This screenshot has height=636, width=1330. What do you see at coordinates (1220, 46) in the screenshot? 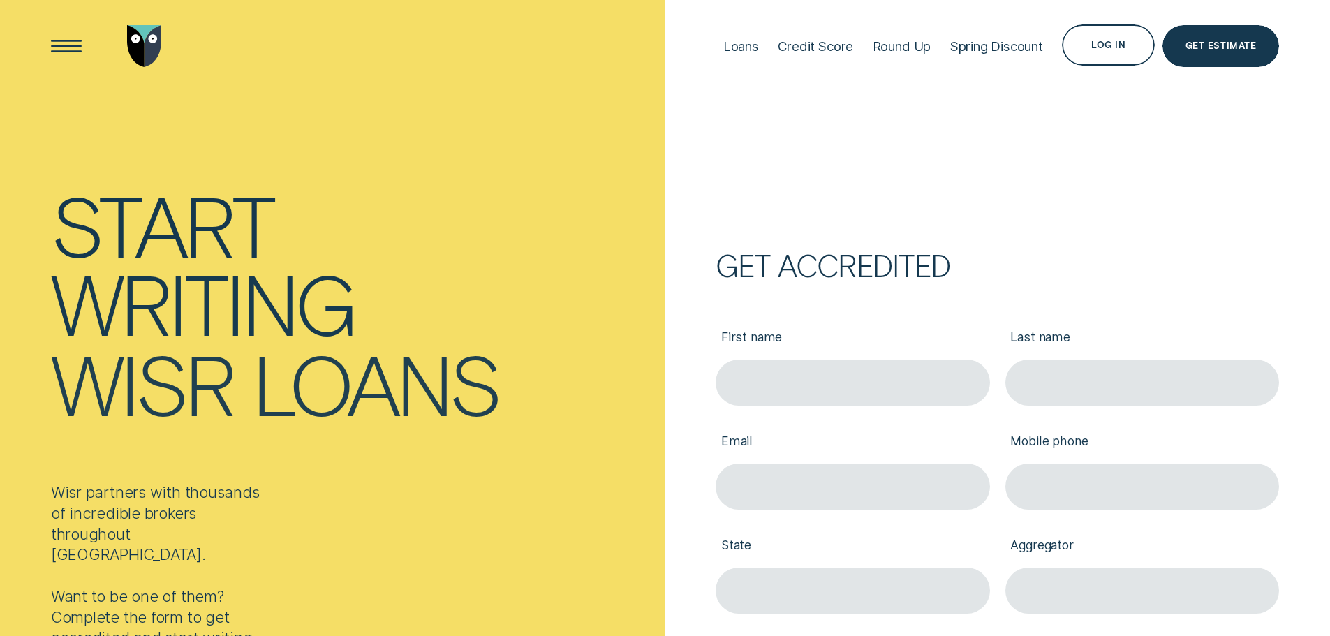
I see `a: Get Estimate` at bounding box center [1220, 46].